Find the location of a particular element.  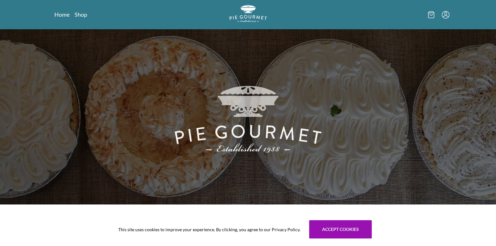

a: Home is located at coordinates (62, 14).